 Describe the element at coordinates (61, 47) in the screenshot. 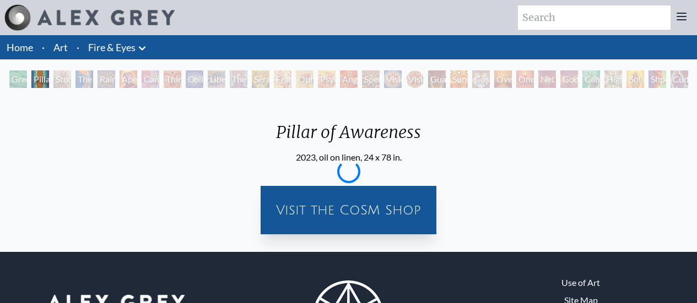

I see `a: Art` at that location.